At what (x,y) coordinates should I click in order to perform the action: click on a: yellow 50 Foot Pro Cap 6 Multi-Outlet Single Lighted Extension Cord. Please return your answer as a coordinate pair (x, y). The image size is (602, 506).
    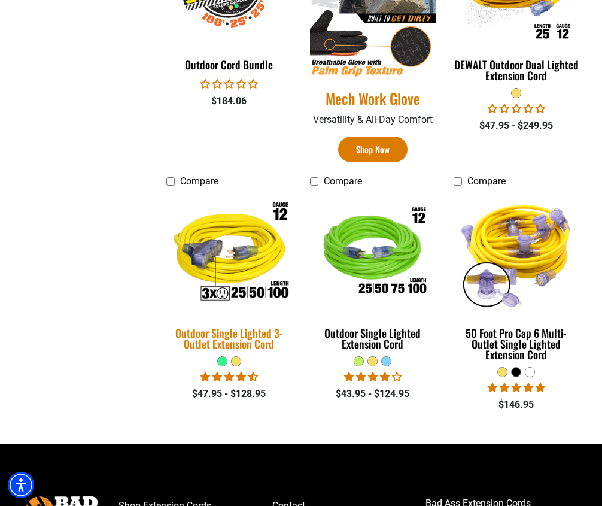
    Looking at the image, I should click on (517, 280).